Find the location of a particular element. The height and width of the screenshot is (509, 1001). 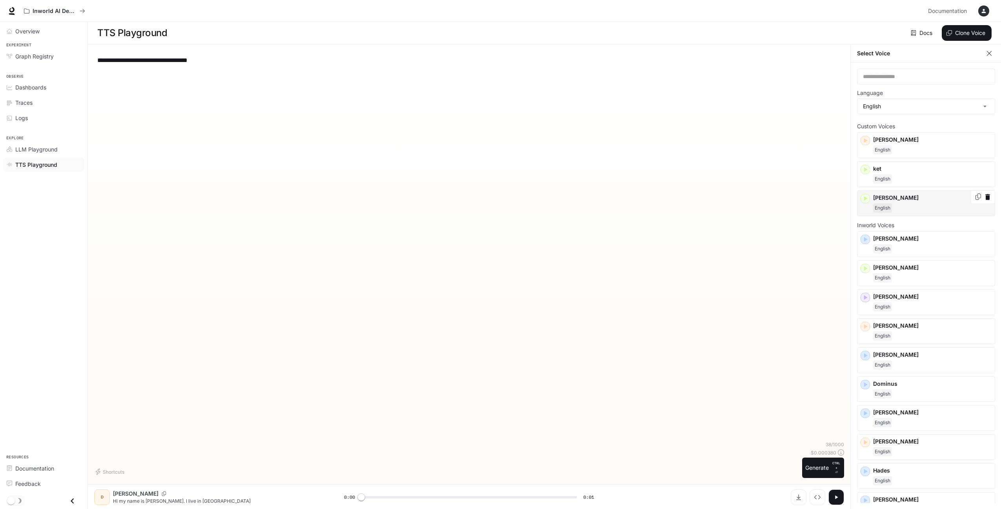

button: Download audio is located at coordinates (799, 497).